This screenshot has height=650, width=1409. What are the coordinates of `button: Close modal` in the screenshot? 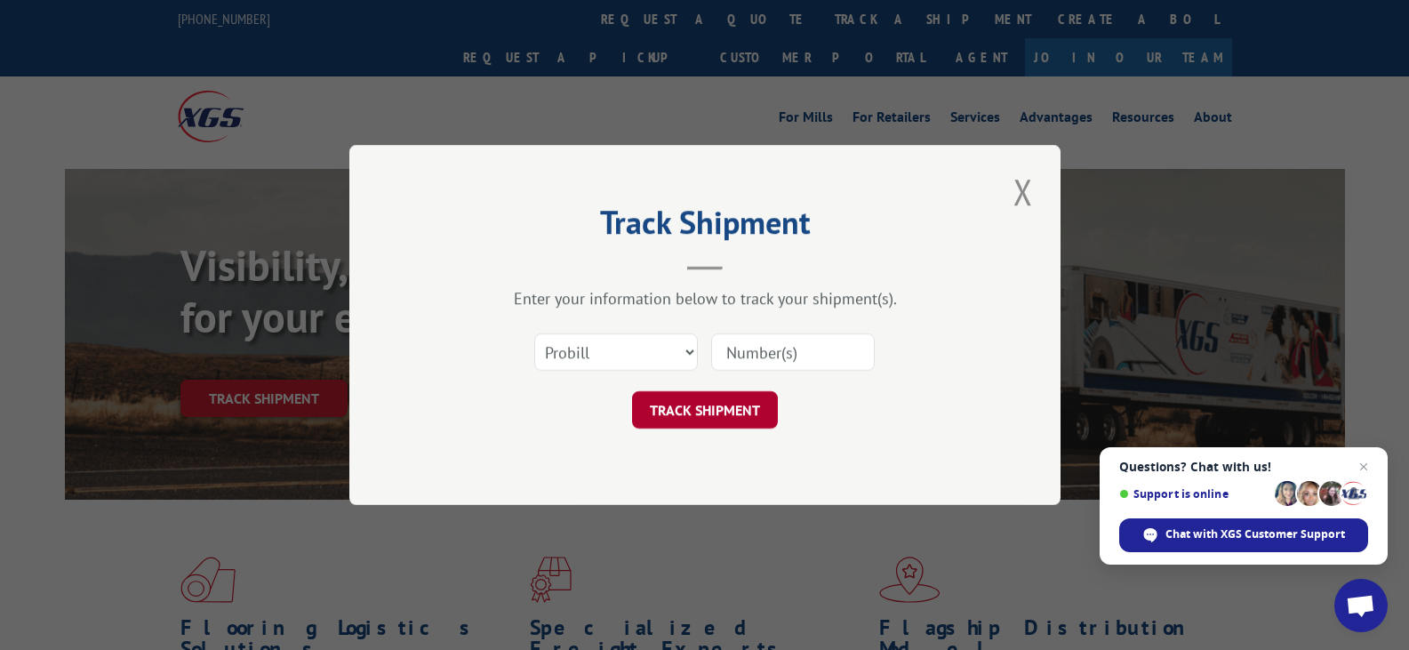 It's located at (1023, 191).